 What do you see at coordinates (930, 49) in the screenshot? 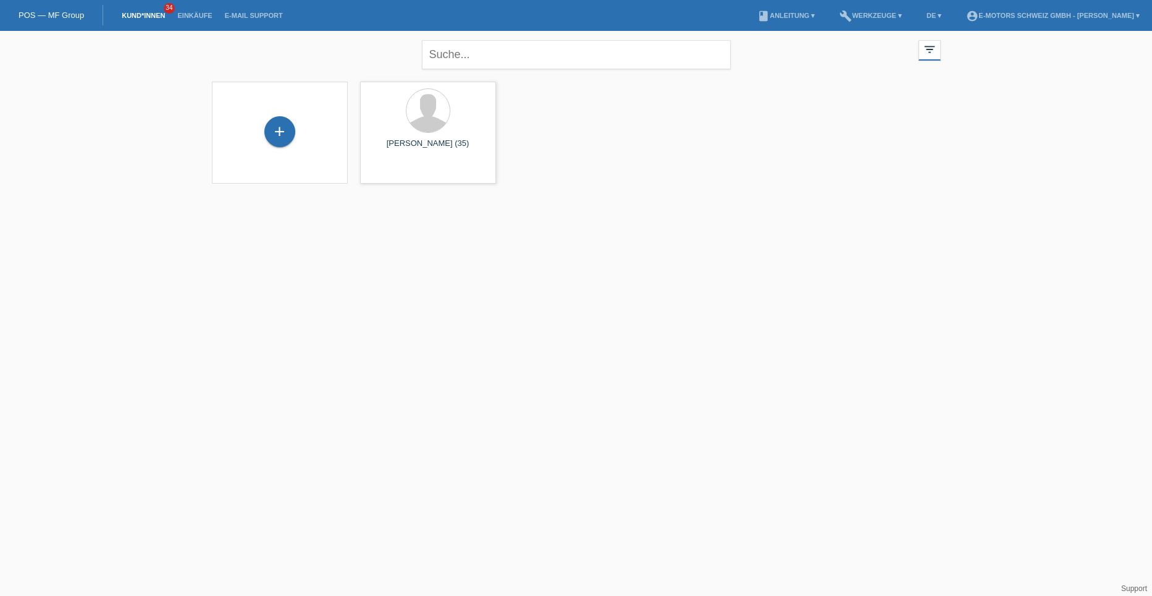
I see `i: filter_list` at bounding box center [930, 49].